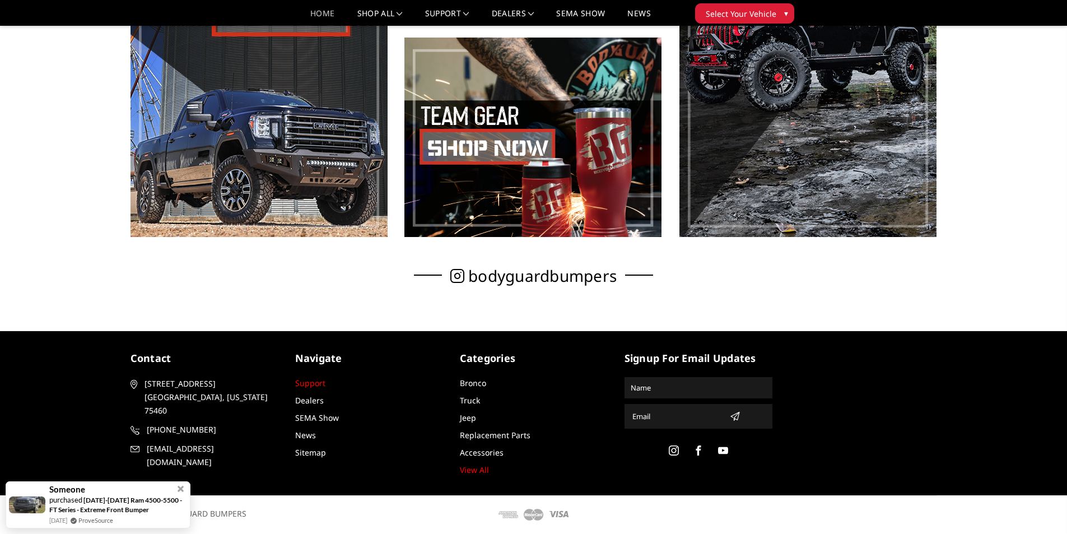 The image size is (1067, 534). Describe the element at coordinates (205, 358) in the screenshot. I see `h5: contact` at that location.